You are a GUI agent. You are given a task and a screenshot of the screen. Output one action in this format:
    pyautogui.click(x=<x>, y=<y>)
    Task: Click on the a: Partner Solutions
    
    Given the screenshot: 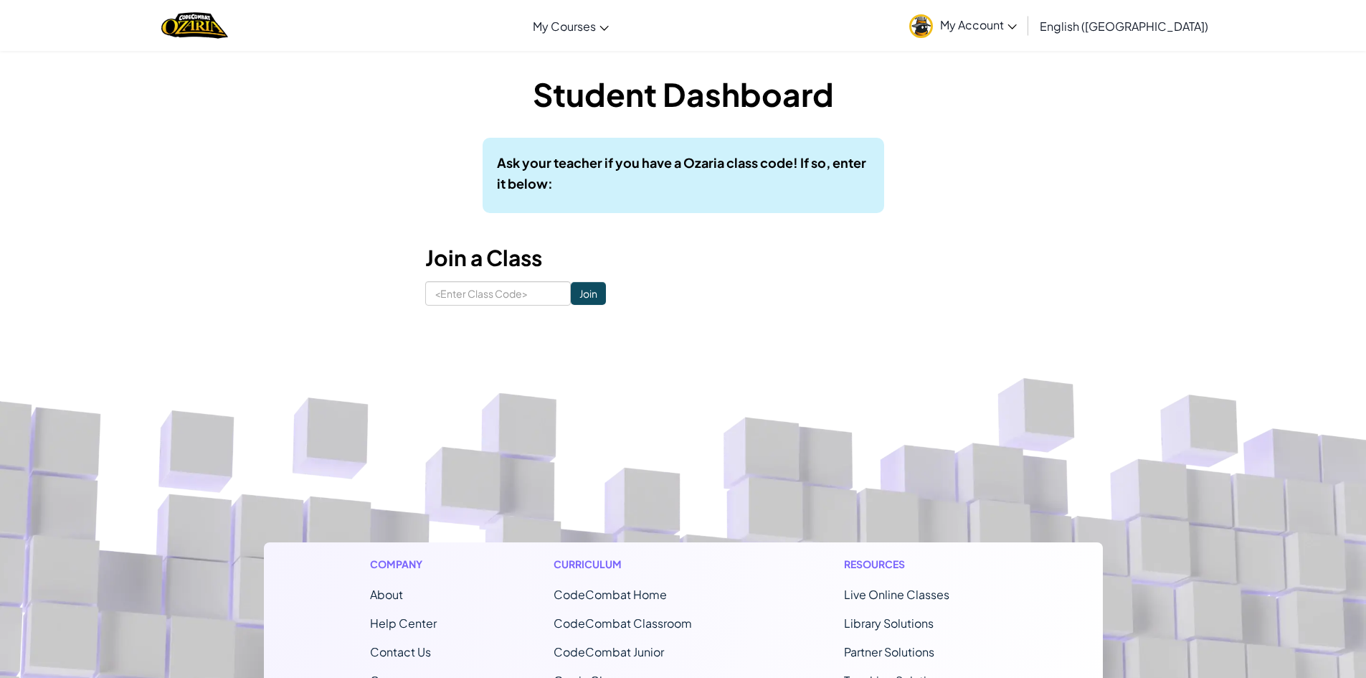 What is the action you would take?
    pyautogui.click(x=889, y=651)
    